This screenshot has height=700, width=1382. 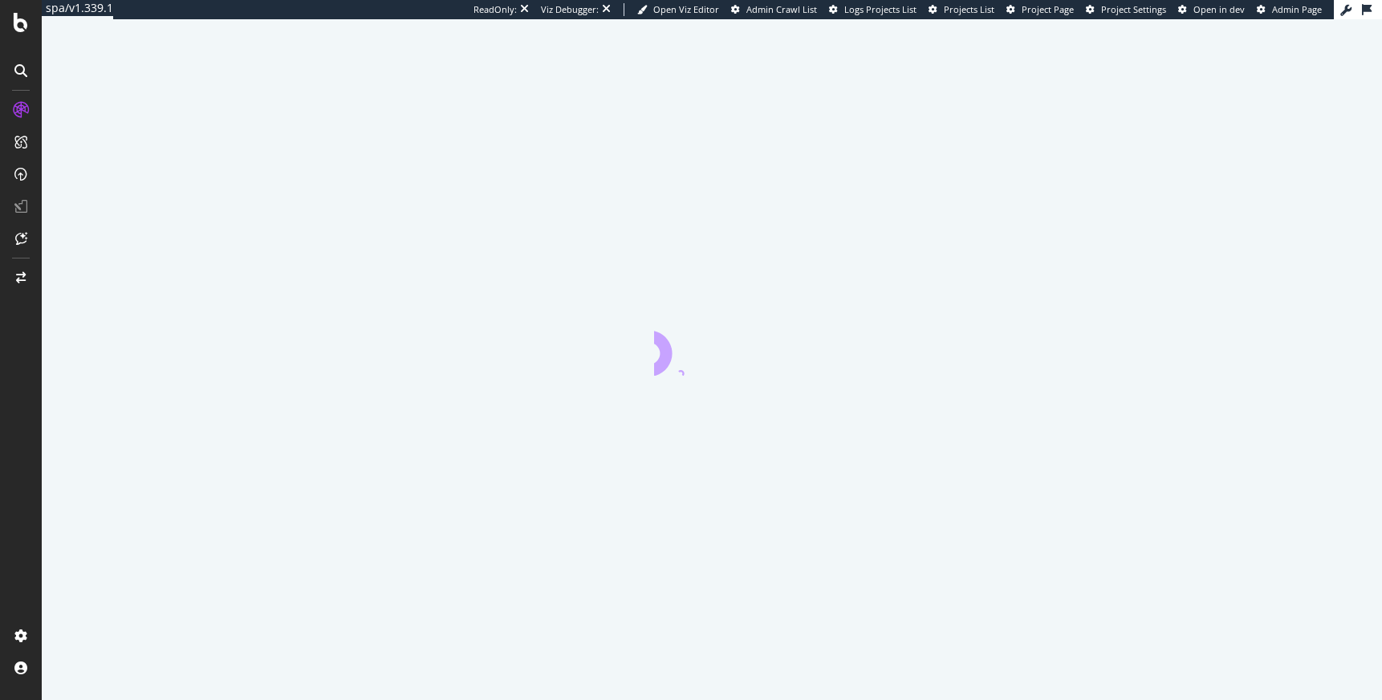 I want to click on a: Open in dev, so click(x=1211, y=10).